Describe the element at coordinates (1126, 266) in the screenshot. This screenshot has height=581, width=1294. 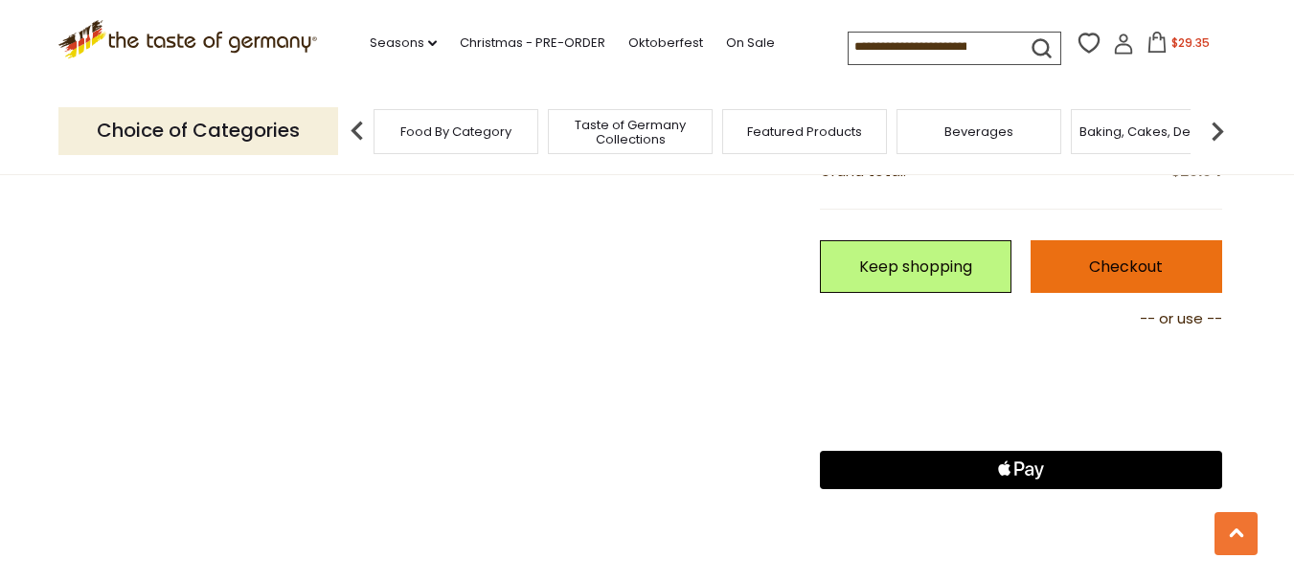
I see `a: Checkout` at that location.